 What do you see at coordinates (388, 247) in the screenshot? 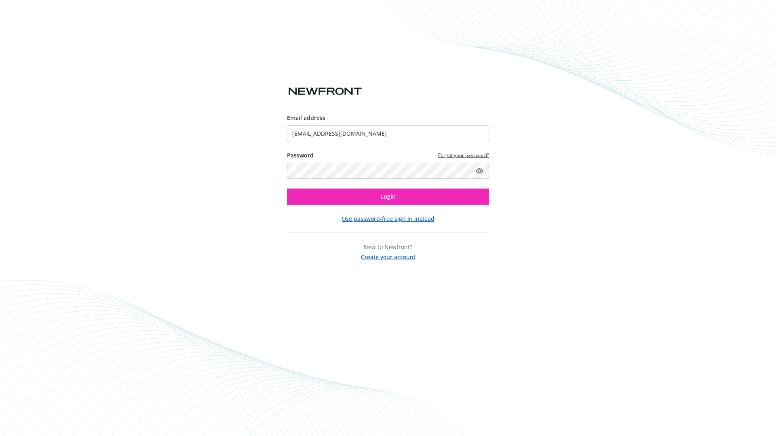
I see `span: New to Newfront?` at bounding box center [388, 247].